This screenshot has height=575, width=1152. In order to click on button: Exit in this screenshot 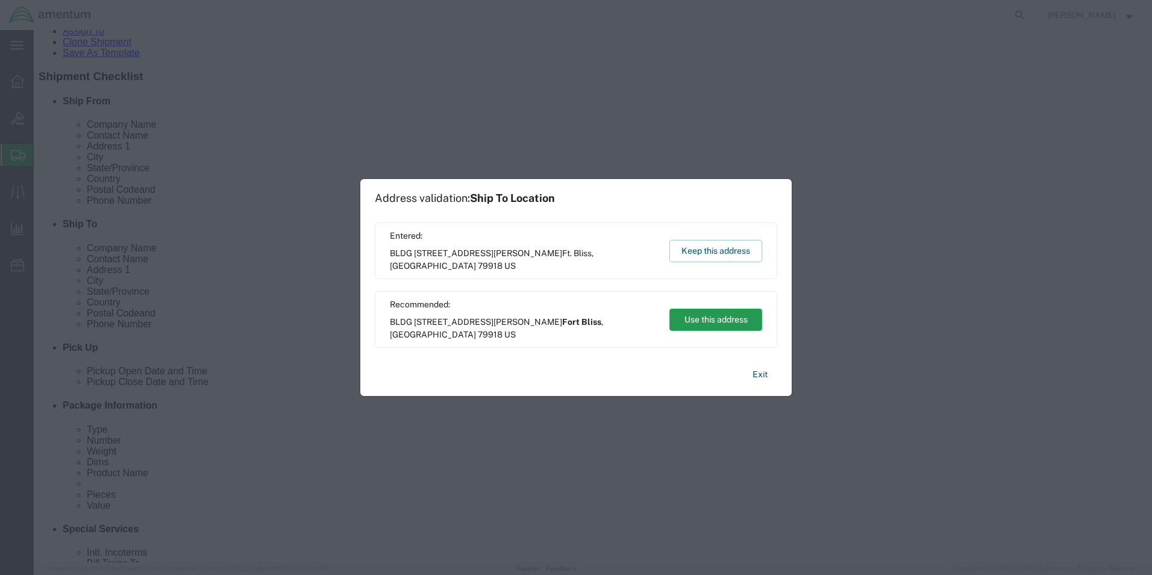, I will do `click(760, 374)`.